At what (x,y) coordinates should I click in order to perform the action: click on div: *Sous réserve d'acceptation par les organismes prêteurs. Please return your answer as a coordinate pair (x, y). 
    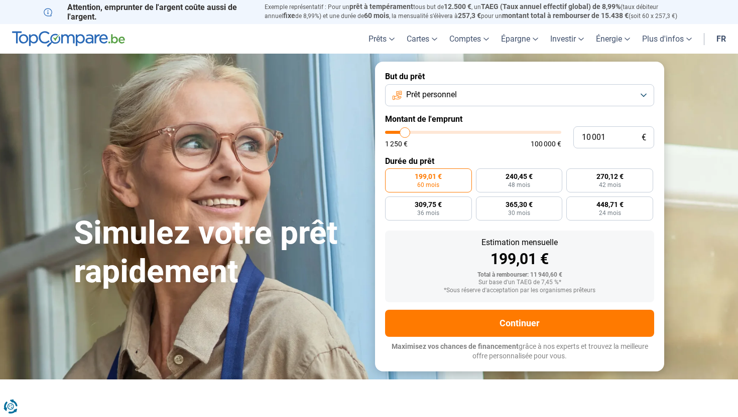
    Looking at the image, I should click on (519, 291).